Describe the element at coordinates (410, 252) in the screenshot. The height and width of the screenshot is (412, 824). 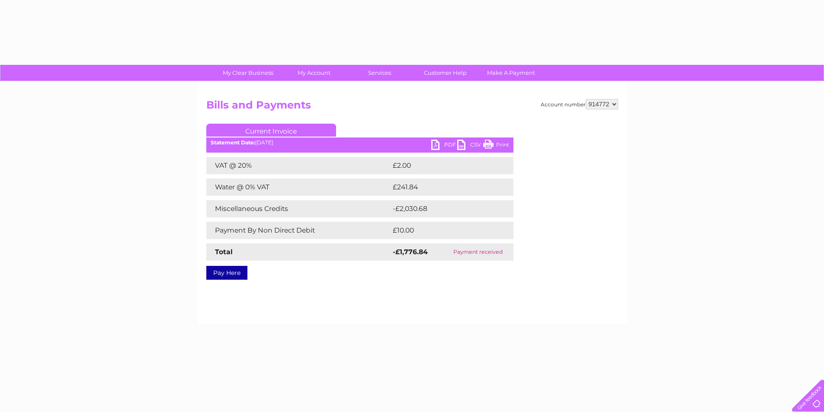
I see `strong: -£1,776.84` at that location.